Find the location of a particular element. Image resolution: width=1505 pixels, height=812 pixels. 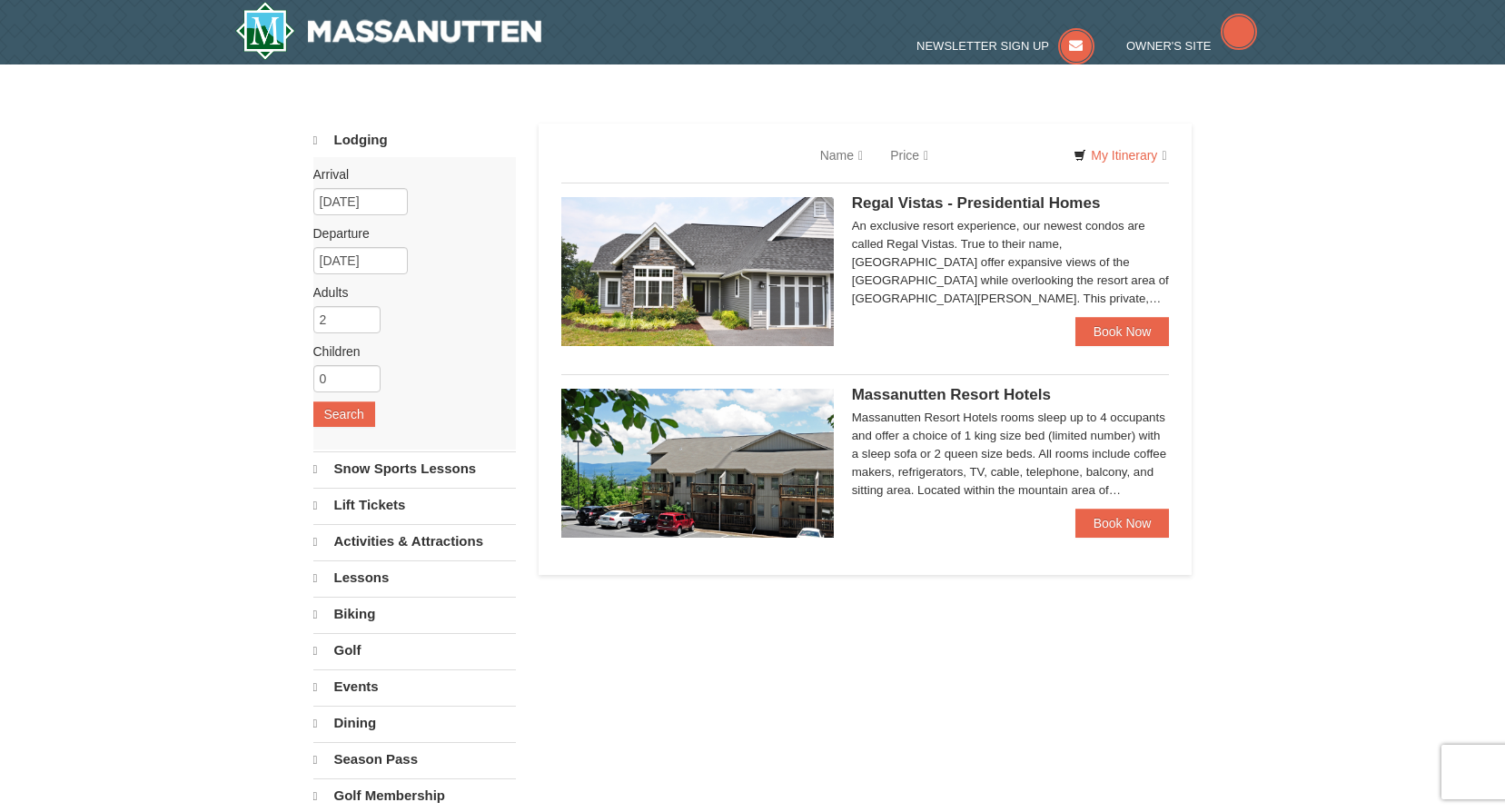

a: Massanutten Resort is located at coordinates (389, 31).